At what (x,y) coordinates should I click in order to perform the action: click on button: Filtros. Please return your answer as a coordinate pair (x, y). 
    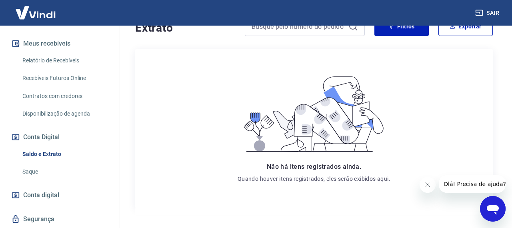
    Looking at the image, I should click on (402, 26).